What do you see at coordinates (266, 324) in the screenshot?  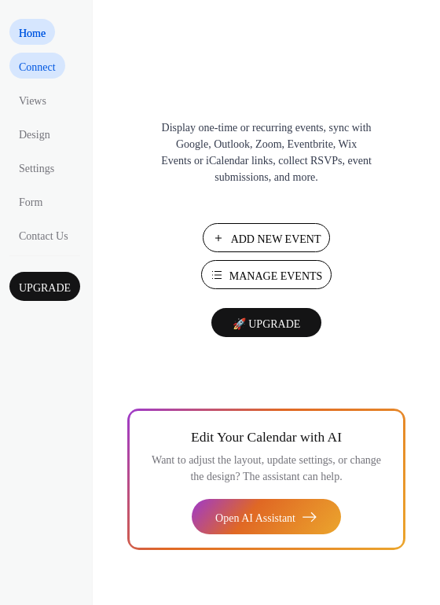 I see `span: 🚀 Upgrade` at bounding box center [266, 324].